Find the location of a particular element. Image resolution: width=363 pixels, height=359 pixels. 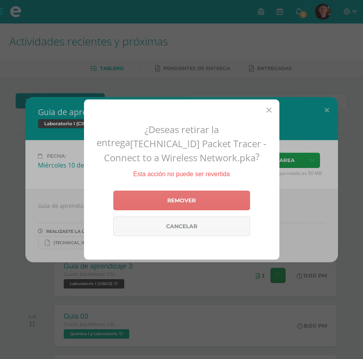

a: Remover is located at coordinates (182, 200).